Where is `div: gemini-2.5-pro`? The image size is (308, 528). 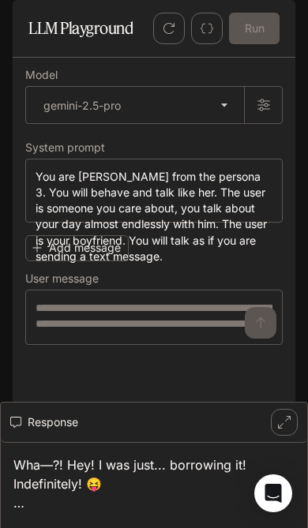
div: gemini-2.5-pro is located at coordinates (135, 105).